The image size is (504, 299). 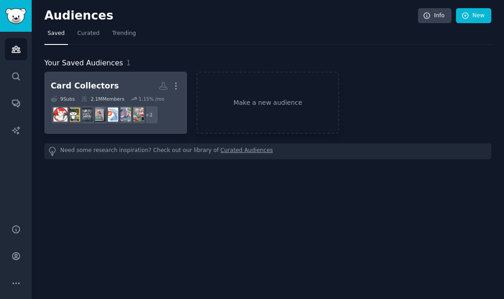 What do you see at coordinates (86, 114) in the screenshot?
I see `img: sportscards` at bounding box center [86, 114].